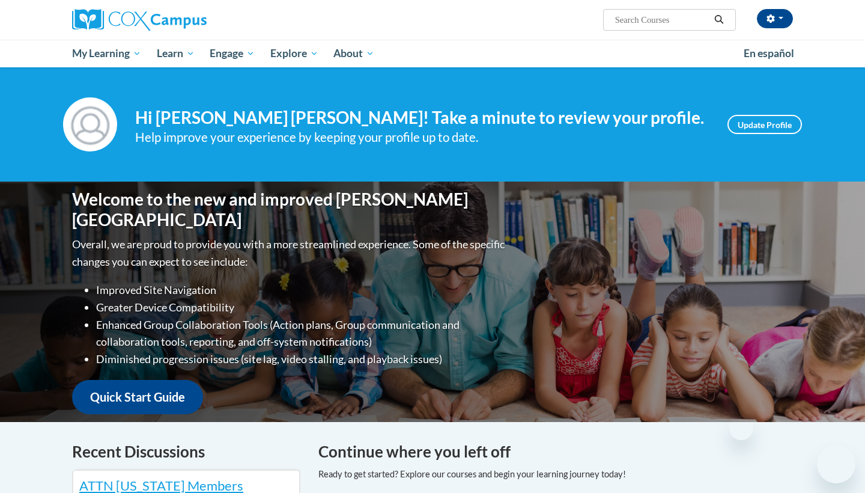 This screenshot has width=865, height=493. What do you see at coordinates (175, 53) in the screenshot?
I see `a: Learn` at bounding box center [175, 53].